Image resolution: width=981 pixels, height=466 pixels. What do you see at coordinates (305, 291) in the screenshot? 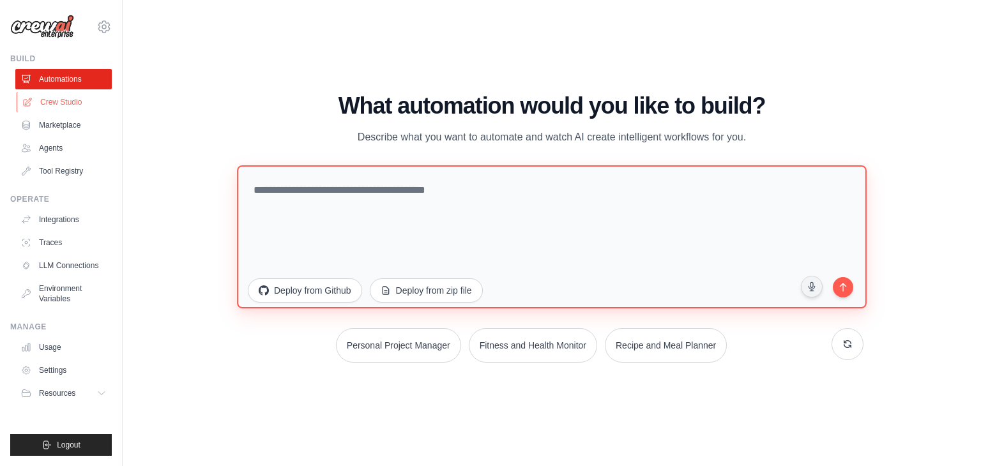
I see `button: Deploy from Github` at bounding box center [305, 291].